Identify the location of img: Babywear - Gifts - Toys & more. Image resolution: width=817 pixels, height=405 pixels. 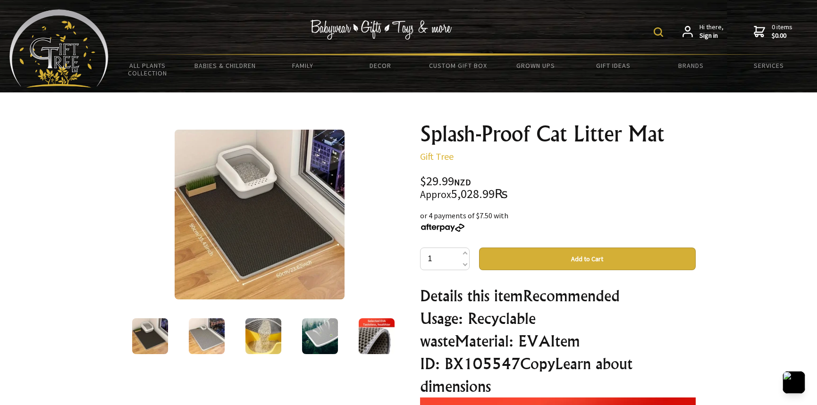
(381, 30).